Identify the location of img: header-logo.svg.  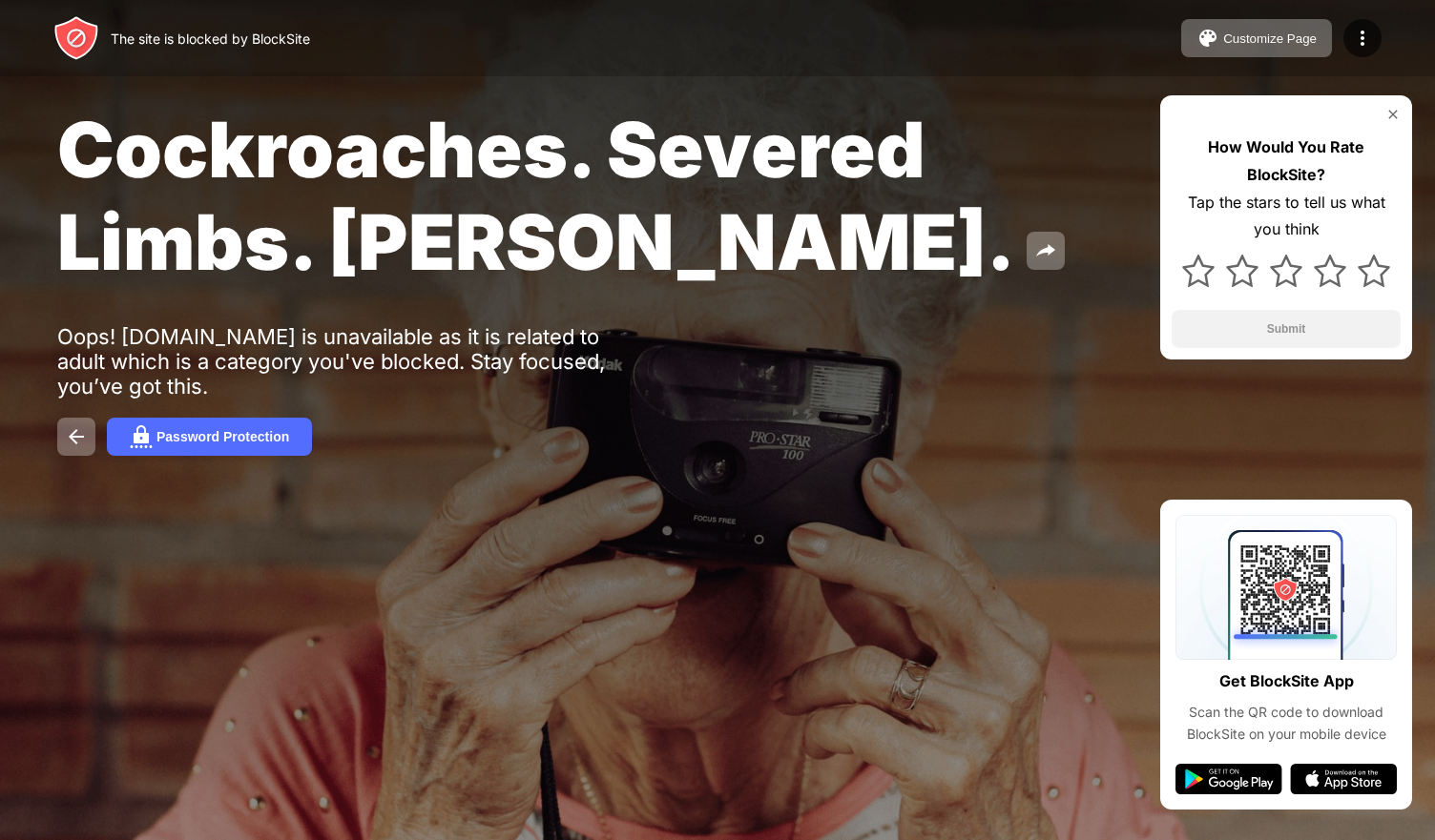
(77, 38).